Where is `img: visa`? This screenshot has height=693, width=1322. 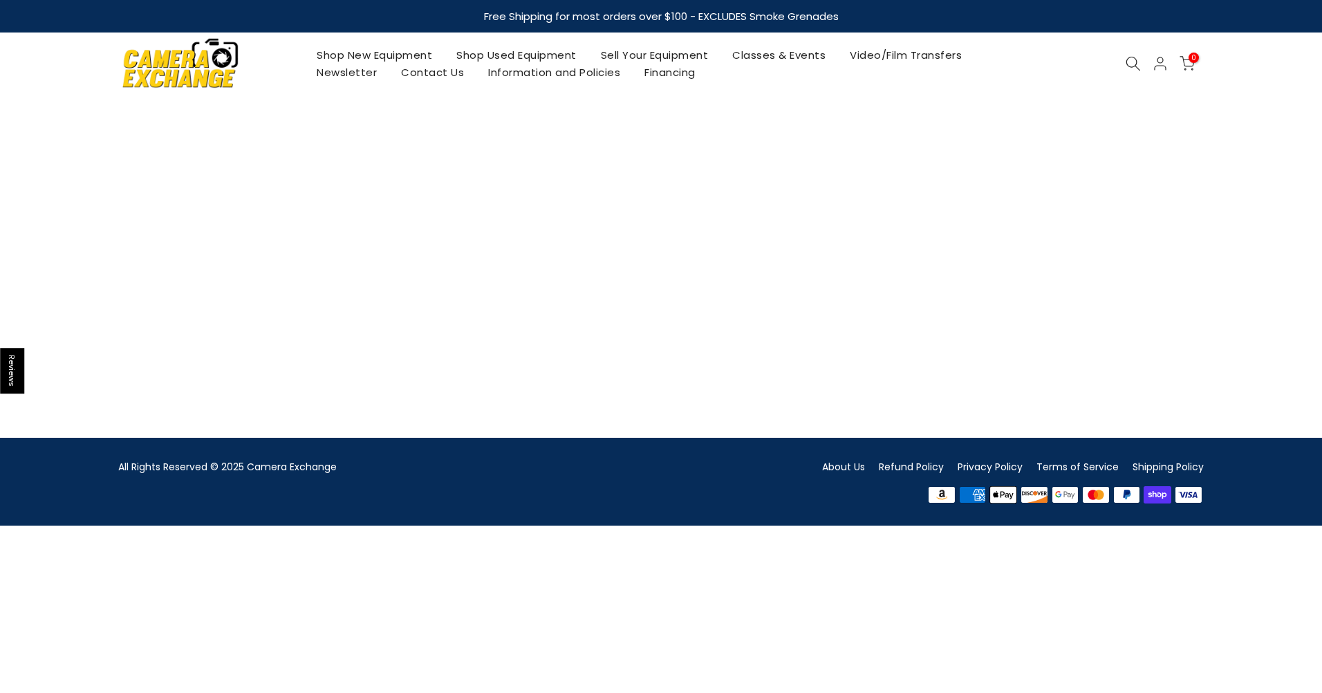
img: visa is located at coordinates (1188, 494).